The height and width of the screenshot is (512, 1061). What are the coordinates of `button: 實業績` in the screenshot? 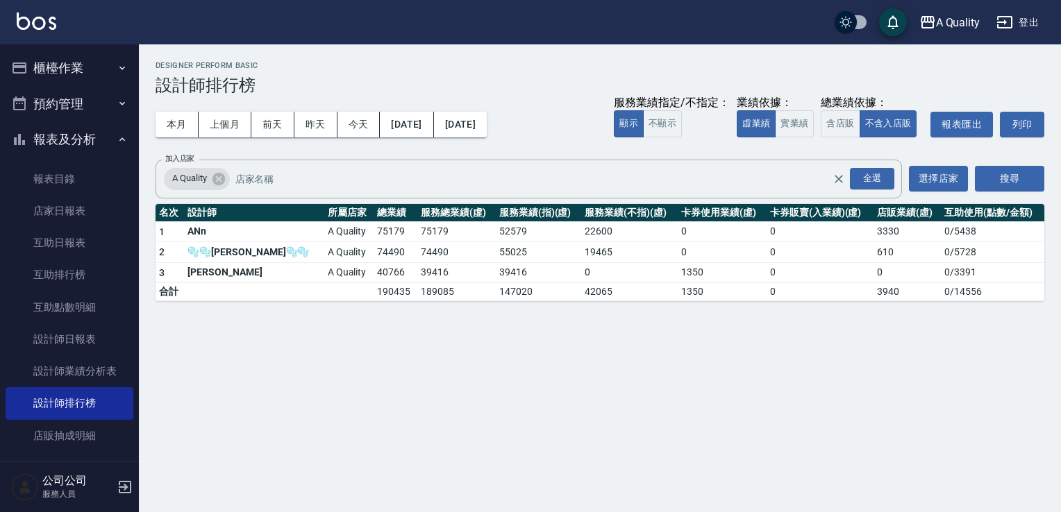 It's located at (794, 124).